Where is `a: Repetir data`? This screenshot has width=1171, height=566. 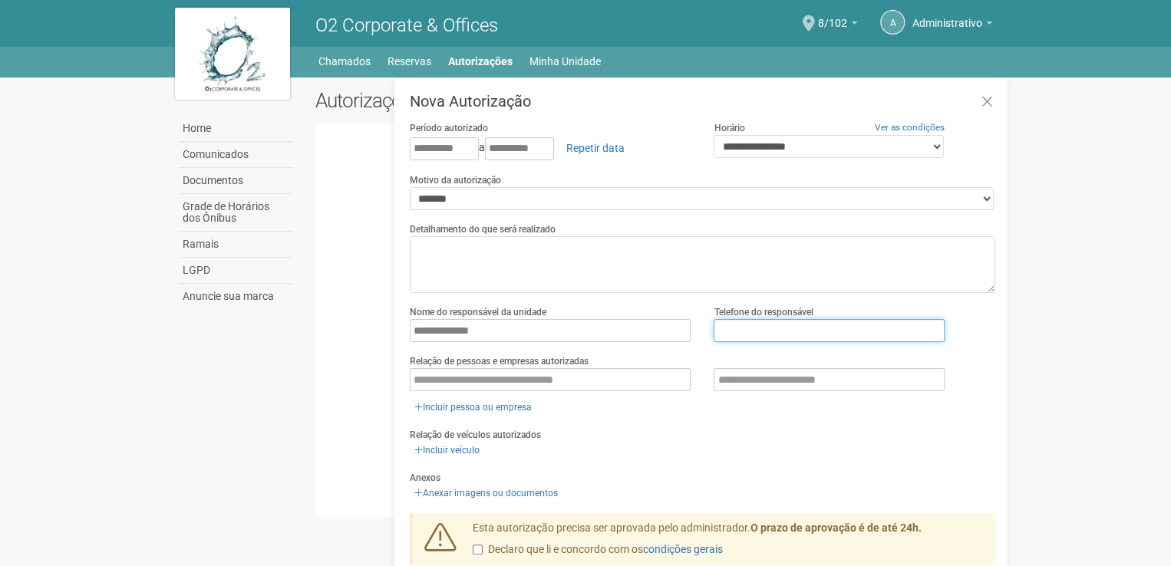 a: Repetir data is located at coordinates (596, 148).